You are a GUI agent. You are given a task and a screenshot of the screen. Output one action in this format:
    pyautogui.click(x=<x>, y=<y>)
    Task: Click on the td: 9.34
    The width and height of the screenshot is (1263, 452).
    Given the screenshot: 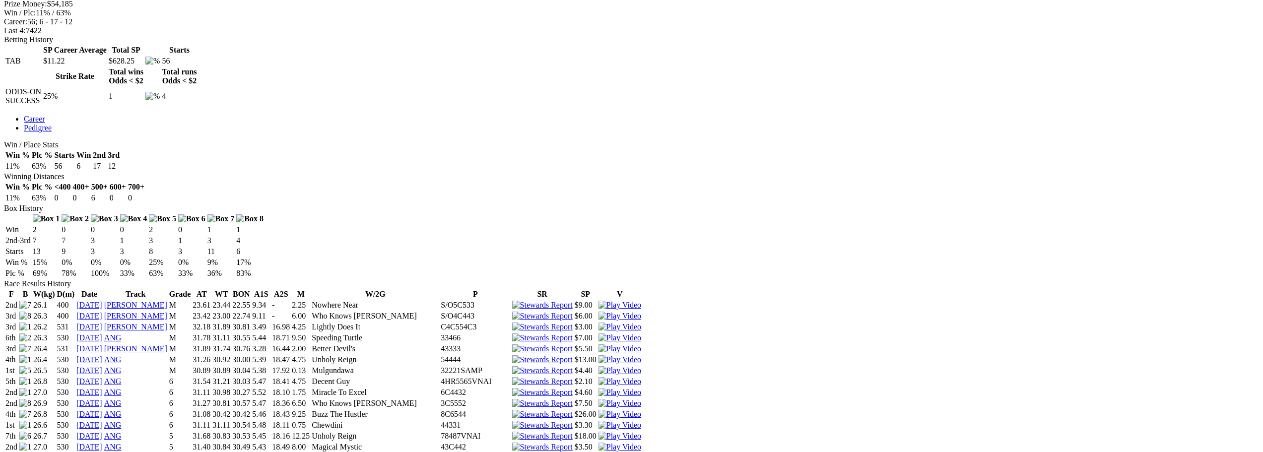 What is the action you would take?
    pyautogui.click(x=261, y=305)
    